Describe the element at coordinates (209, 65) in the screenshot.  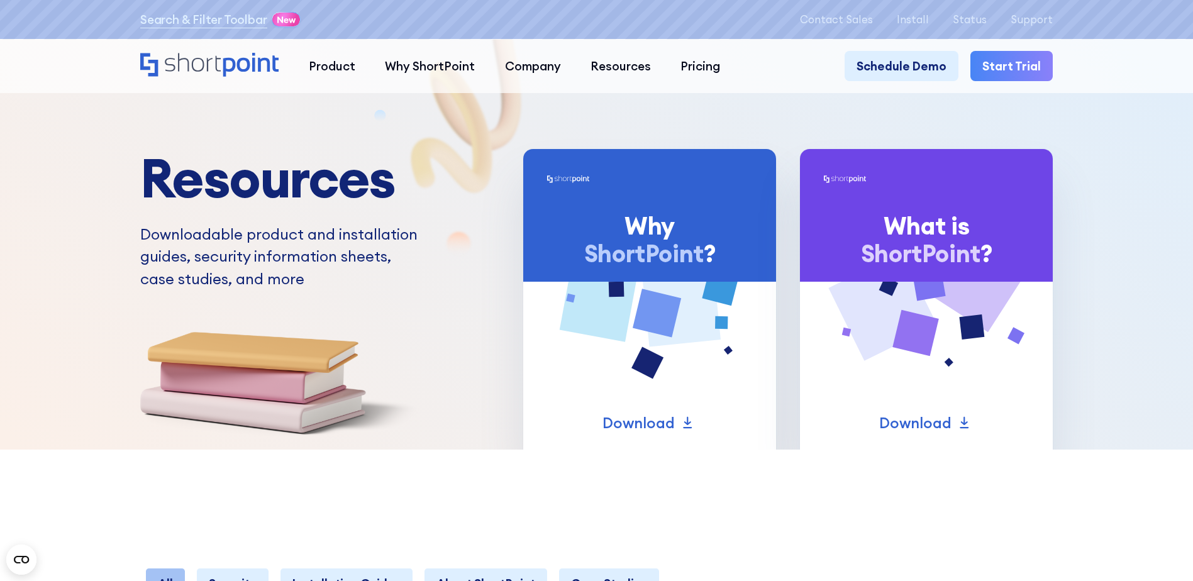
I see `a: Home` at that location.